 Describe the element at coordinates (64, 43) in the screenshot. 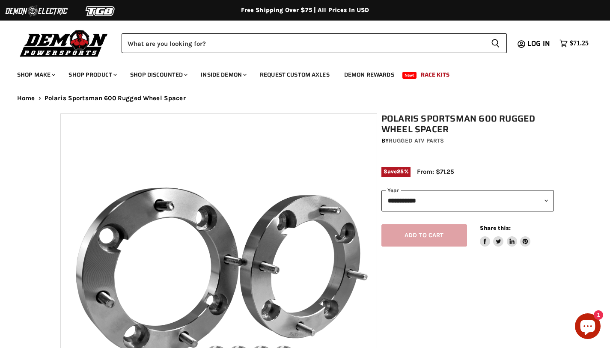

I see `img: Demon Powersports` at that location.